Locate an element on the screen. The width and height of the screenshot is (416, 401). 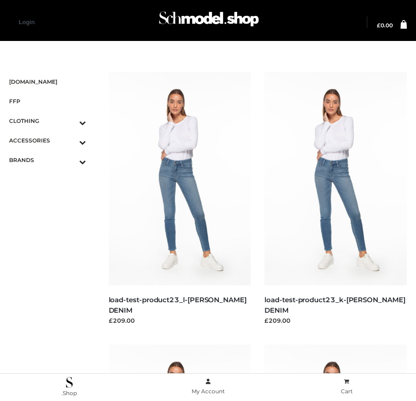
bdi: 0.00 is located at coordinates (385, 25).